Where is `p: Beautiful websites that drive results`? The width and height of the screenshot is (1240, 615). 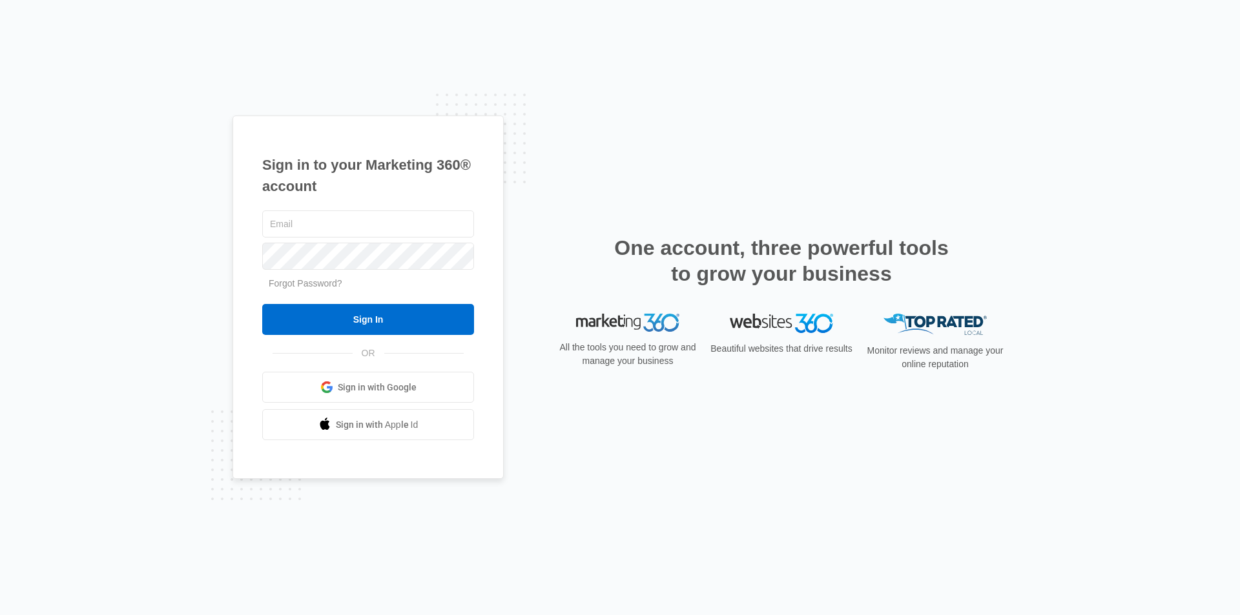 p: Beautiful websites that drive results is located at coordinates (781, 349).